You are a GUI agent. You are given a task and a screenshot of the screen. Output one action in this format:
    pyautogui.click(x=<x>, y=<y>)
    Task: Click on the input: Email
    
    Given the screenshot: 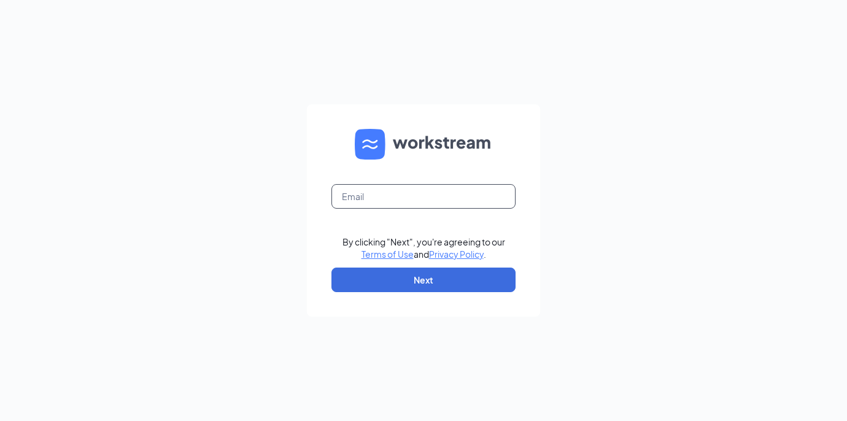 What is the action you would take?
    pyautogui.click(x=423, y=196)
    